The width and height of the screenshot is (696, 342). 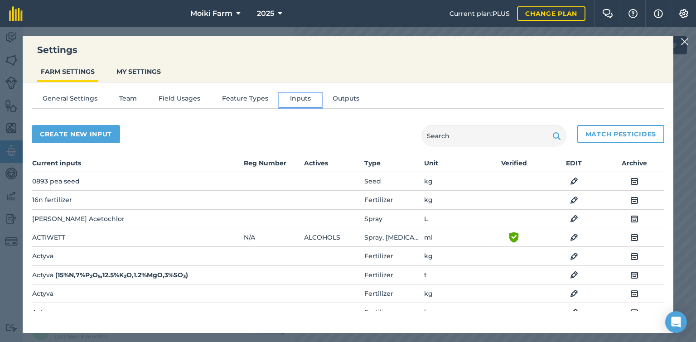 I want to click on th: EDIT, so click(x=574, y=165).